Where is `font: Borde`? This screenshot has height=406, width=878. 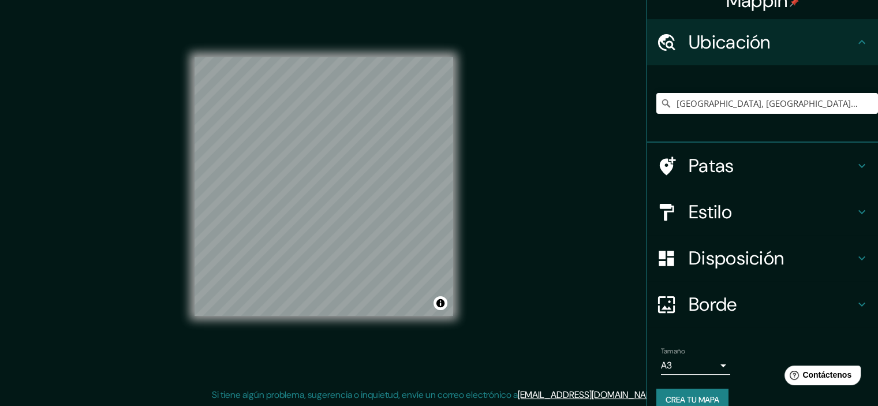
font: Borde is located at coordinates (713, 304).